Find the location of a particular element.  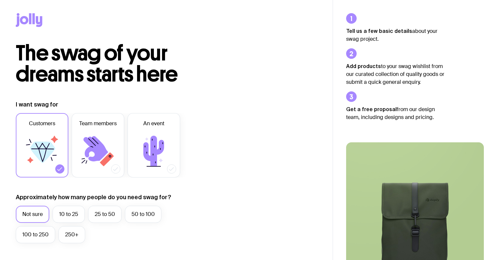

label: Approximately how many people do you need swag for? is located at coordinates (93, 197).